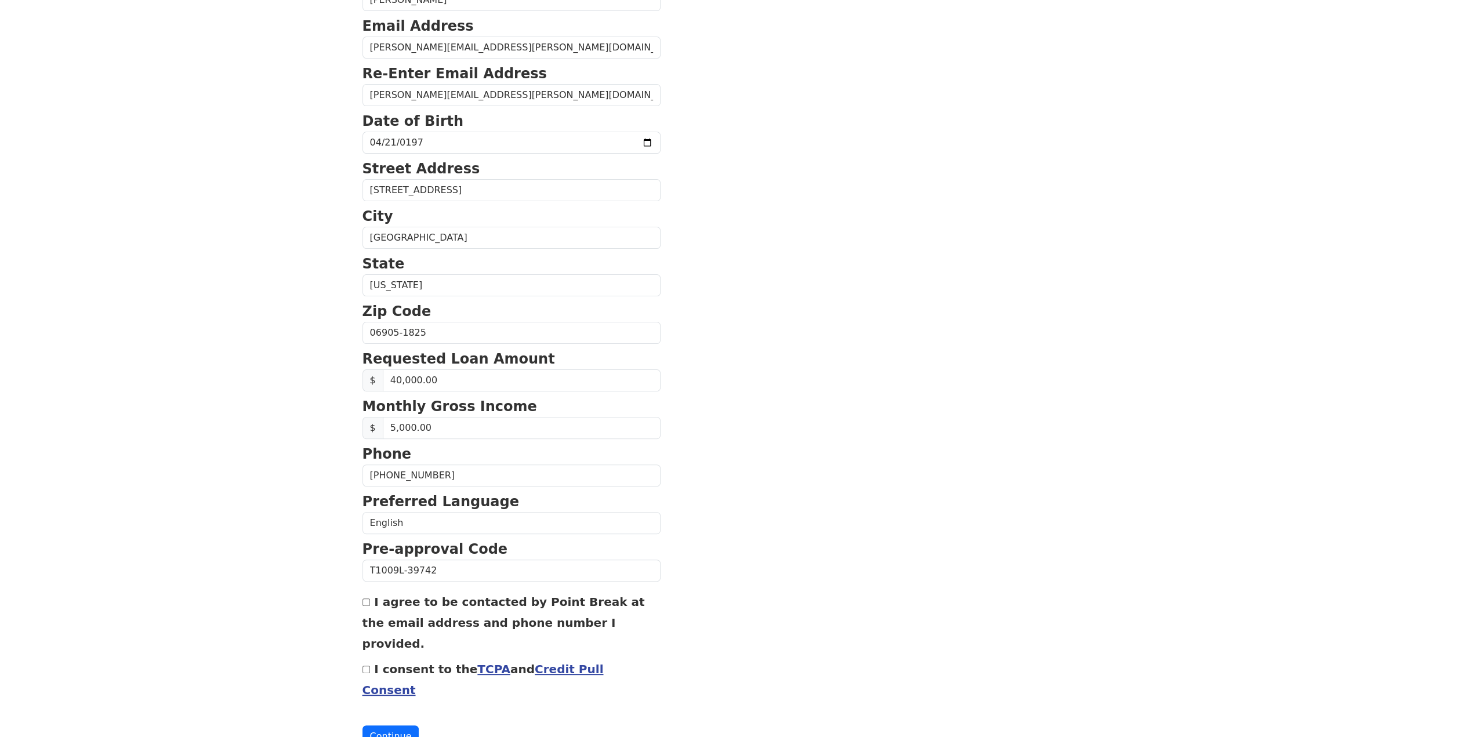  I want to click on strong: Street Address, so click(421, 169).